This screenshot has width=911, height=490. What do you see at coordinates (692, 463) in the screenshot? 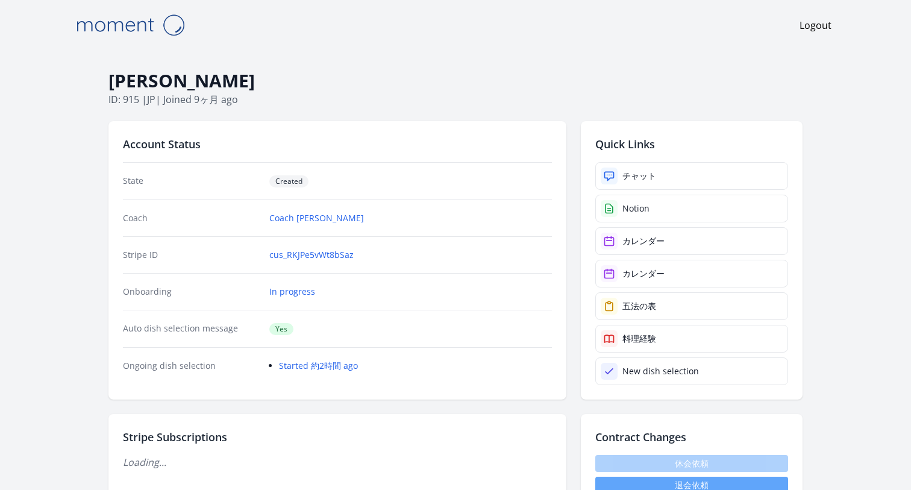
I see `span: 休会依頼` at bounding box center [692, 463].